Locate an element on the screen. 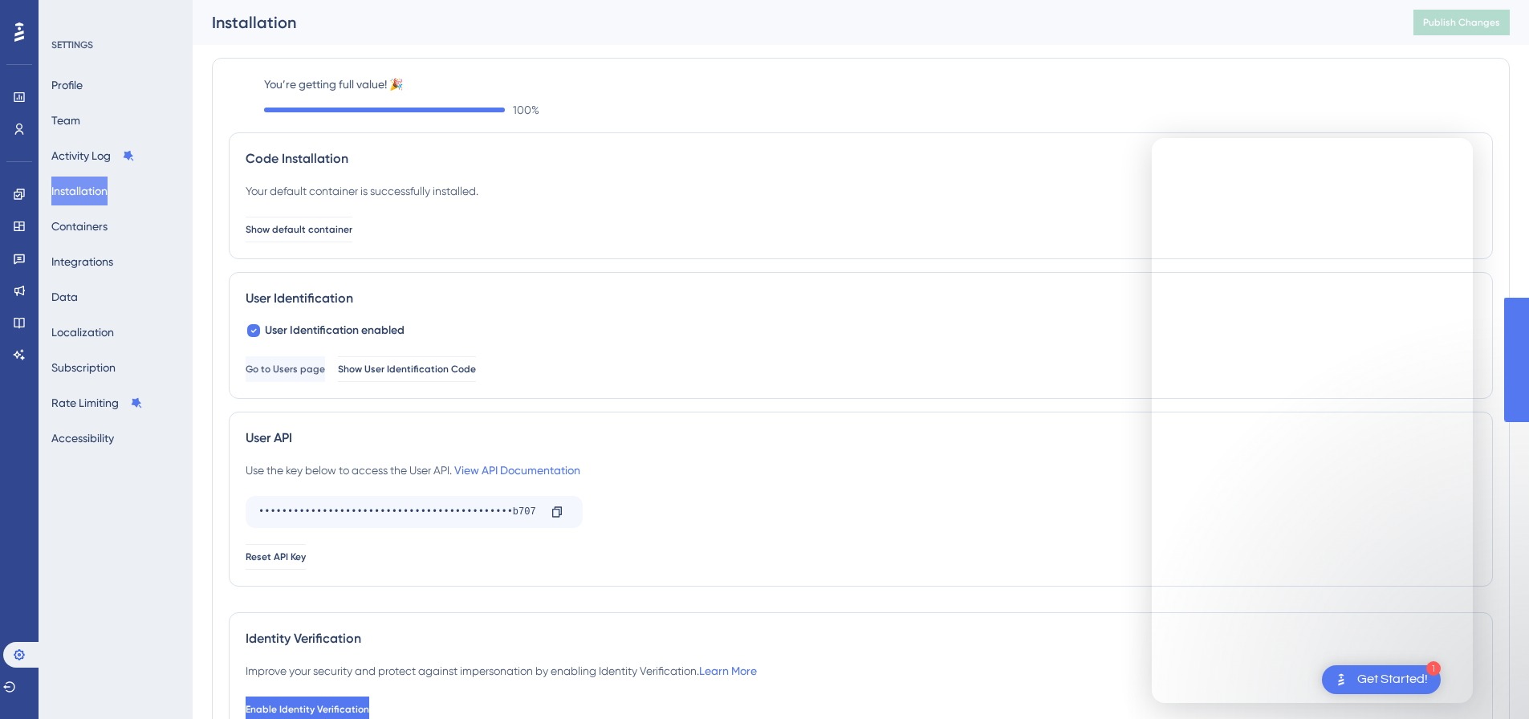  div: User Identification is located at coordinates (861, 299).